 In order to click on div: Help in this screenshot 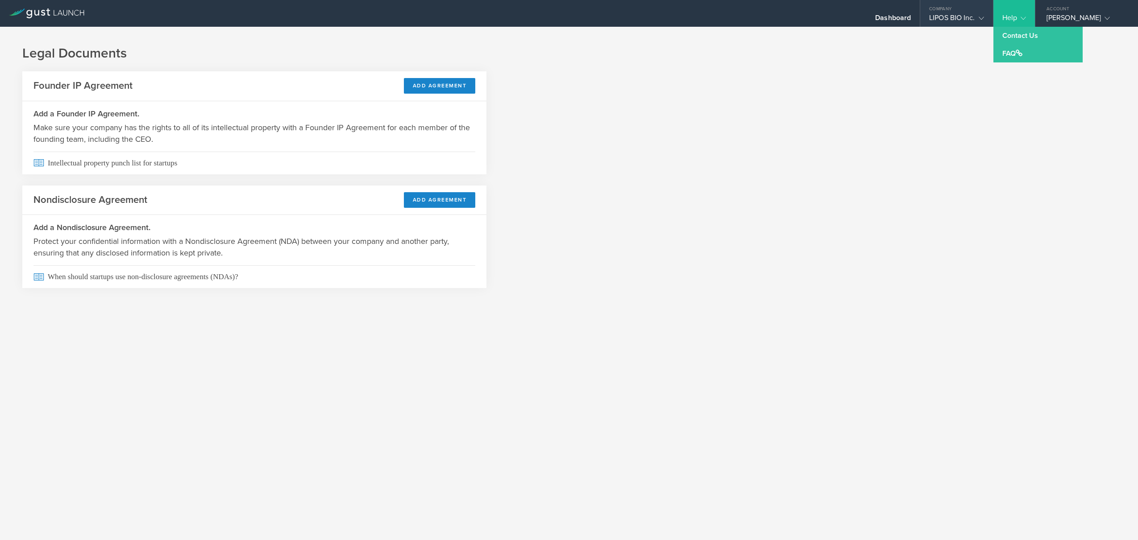, I will do `click(1014, 20)`.